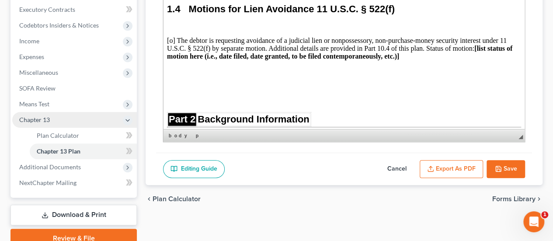 This screenshot has height=241, width=553. What do you see at coordinates (194, 169) in the screenshot?
I see `a: Editing Guide` at bounding box center [194, 169].